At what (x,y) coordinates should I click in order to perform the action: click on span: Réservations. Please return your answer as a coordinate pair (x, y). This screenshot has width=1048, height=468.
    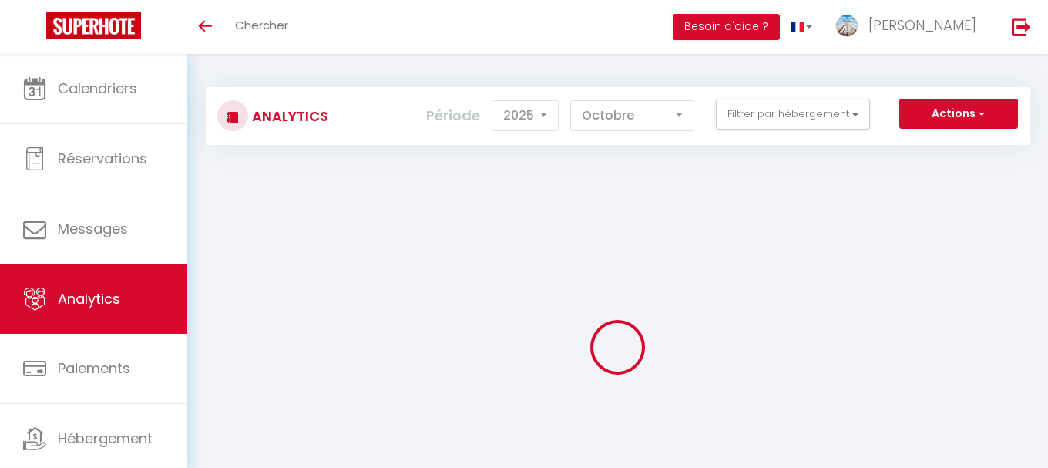
    Looking at the image, I should click on (102, 158).